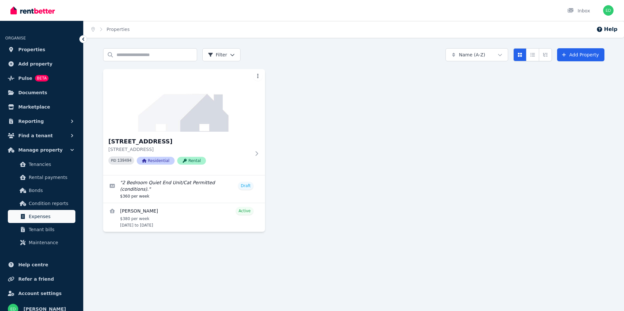 The width and height of the screenshot is (624, 311). What do you see at coordinates (41, 177) in the screenshot?
I see `a: Rental payments` at bounding box center [41, 177].